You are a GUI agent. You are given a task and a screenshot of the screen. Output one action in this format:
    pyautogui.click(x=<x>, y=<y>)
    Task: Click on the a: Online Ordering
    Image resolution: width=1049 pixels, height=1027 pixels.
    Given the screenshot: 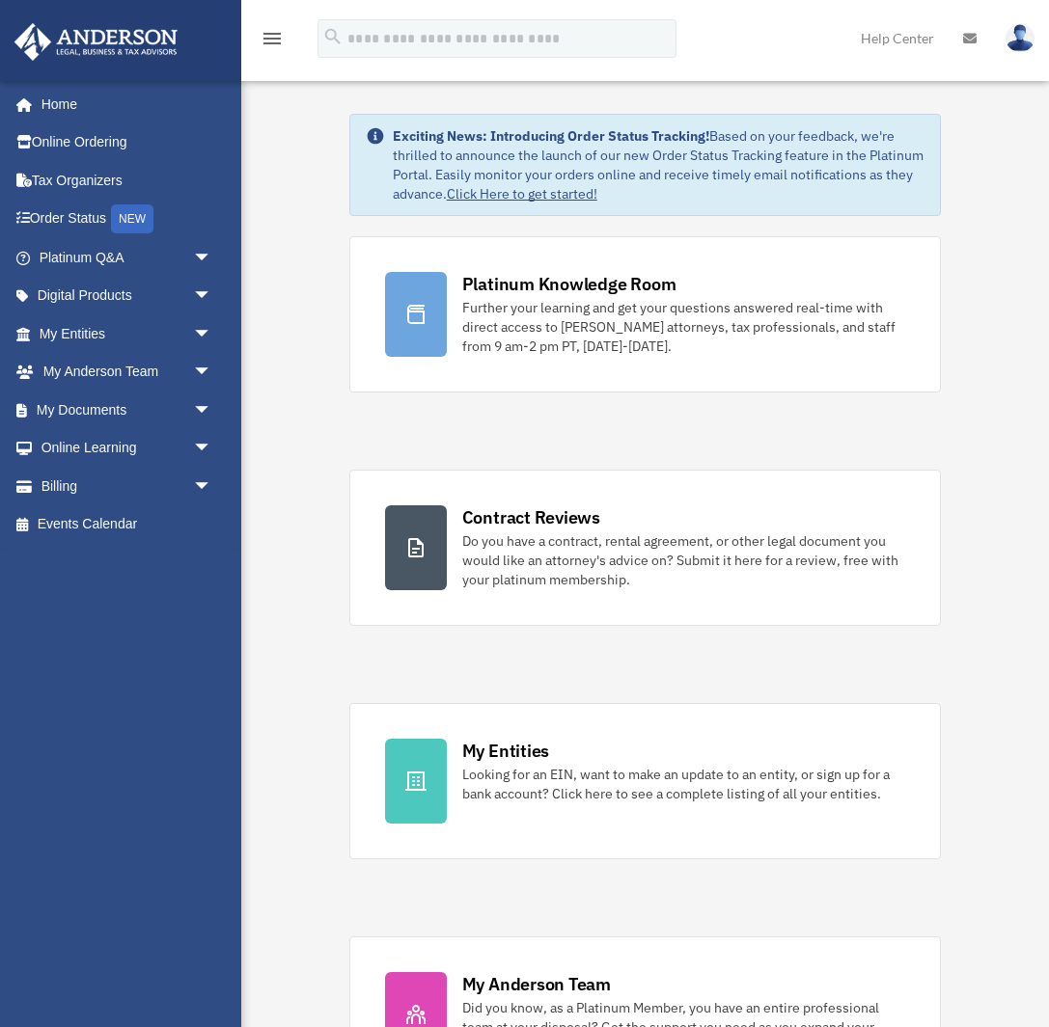 What is the action you would take?
    pyautogui.click(x=127, y=143)
    